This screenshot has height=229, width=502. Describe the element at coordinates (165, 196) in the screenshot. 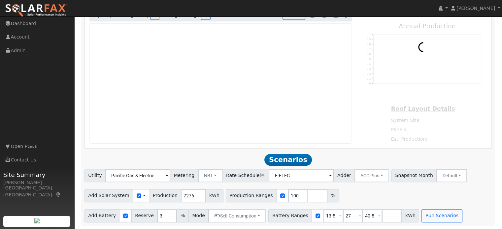

I see `span: Production` at that location.